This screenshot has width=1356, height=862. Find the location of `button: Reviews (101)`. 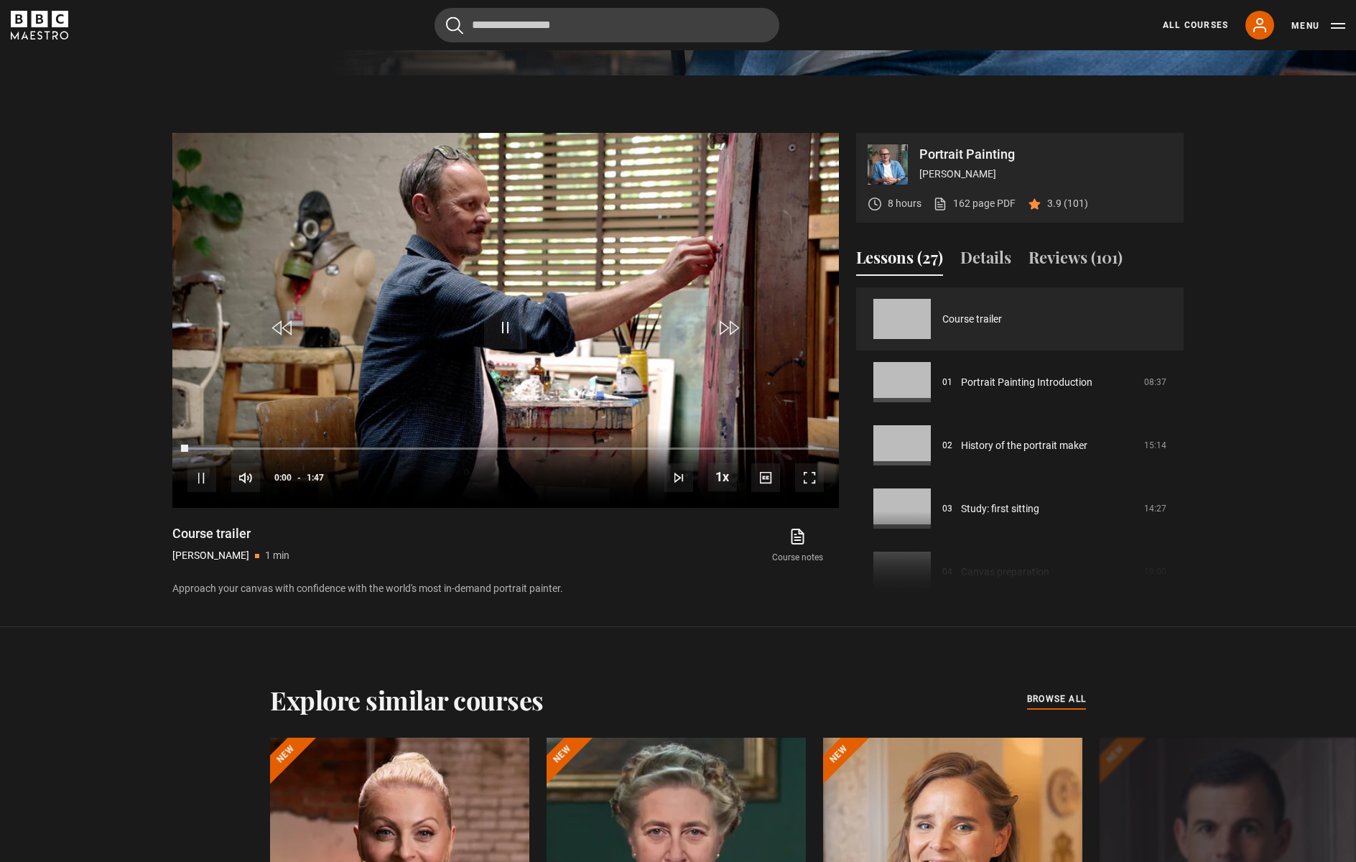

button: Reviews (101) is located at coordinates (1075, 261).